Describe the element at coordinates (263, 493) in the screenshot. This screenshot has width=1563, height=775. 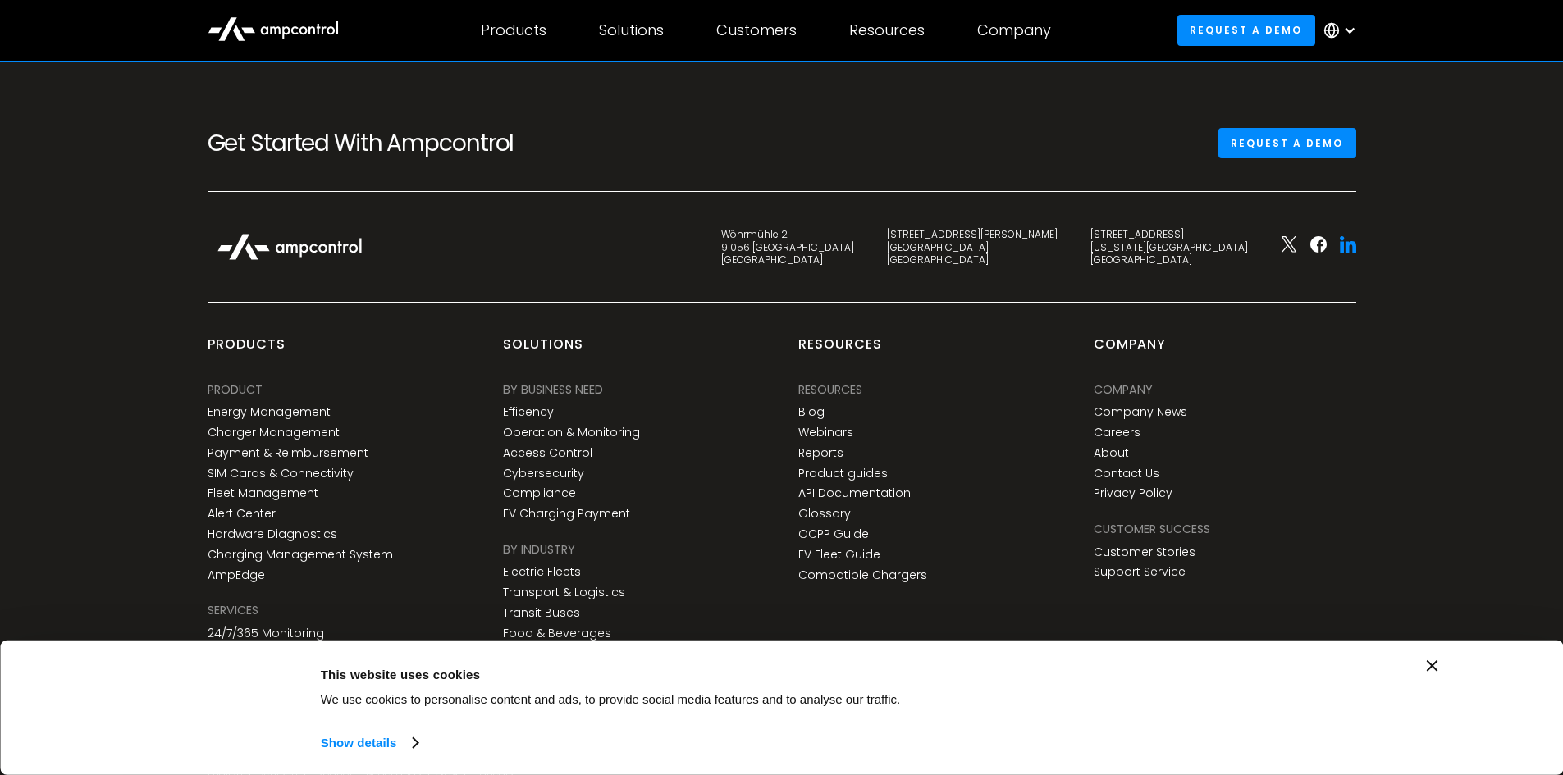
I see `a: Fleet Management` at that location.